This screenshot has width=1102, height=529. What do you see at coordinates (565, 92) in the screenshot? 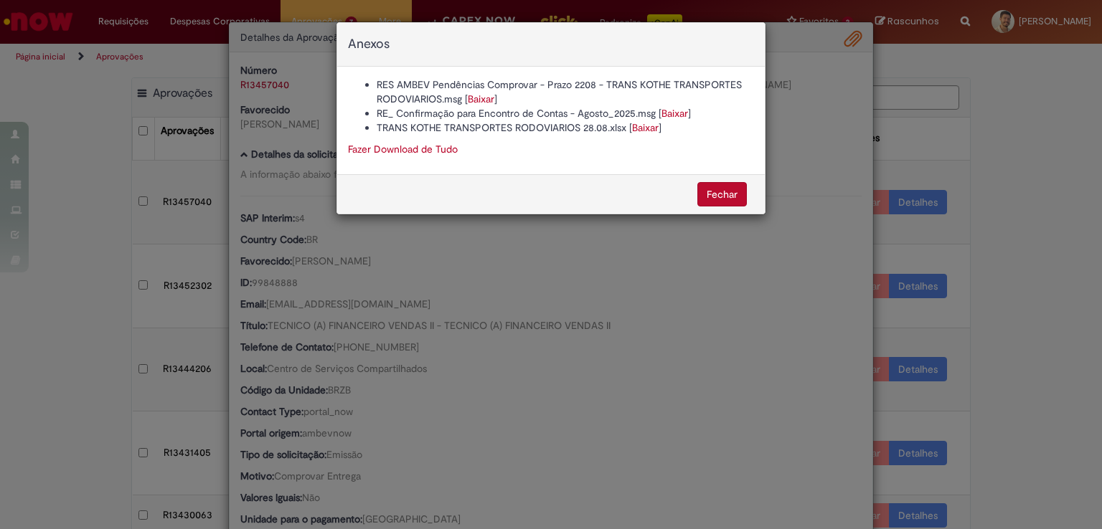
I see `li: RES AMBEV Pendências Comprovar - Prazo 2208 - TRANS KOTHE TRANSPORTES RODOVIARIOS.msg [ ]` at bounding box center [565, 92].